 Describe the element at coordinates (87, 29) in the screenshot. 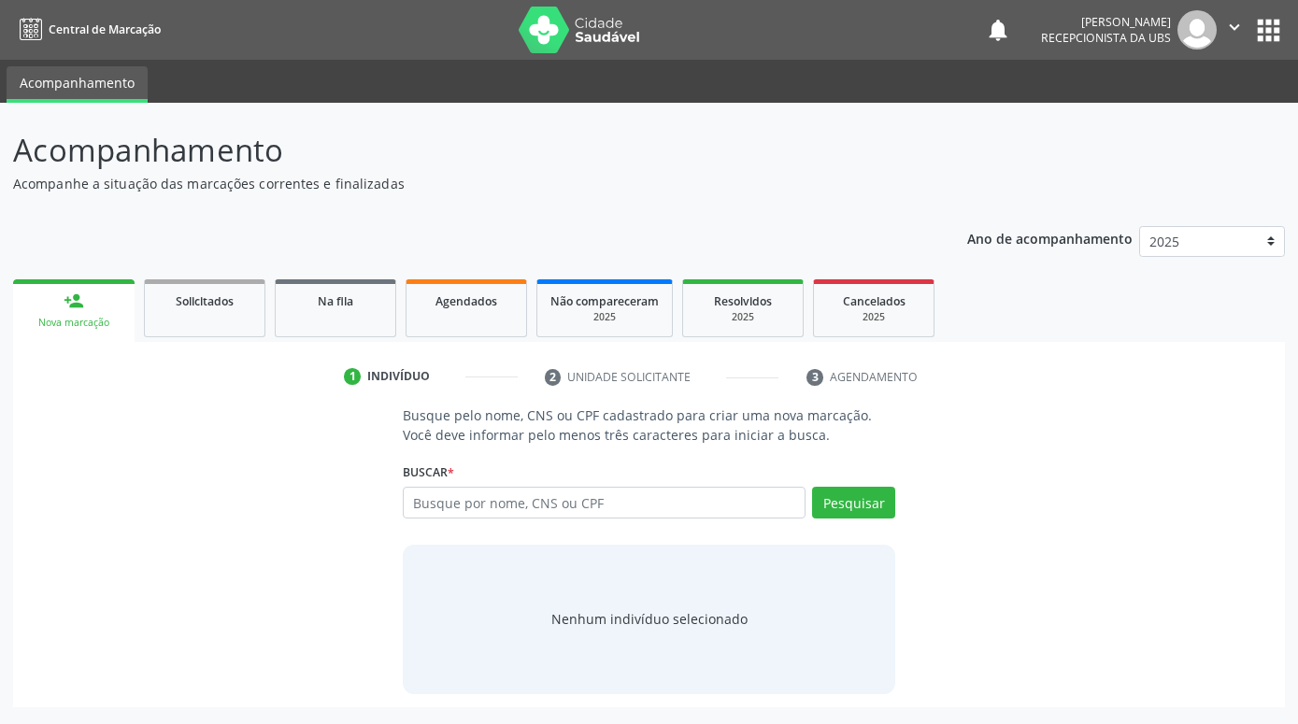

I see `a: Central de Marcação` at that location.